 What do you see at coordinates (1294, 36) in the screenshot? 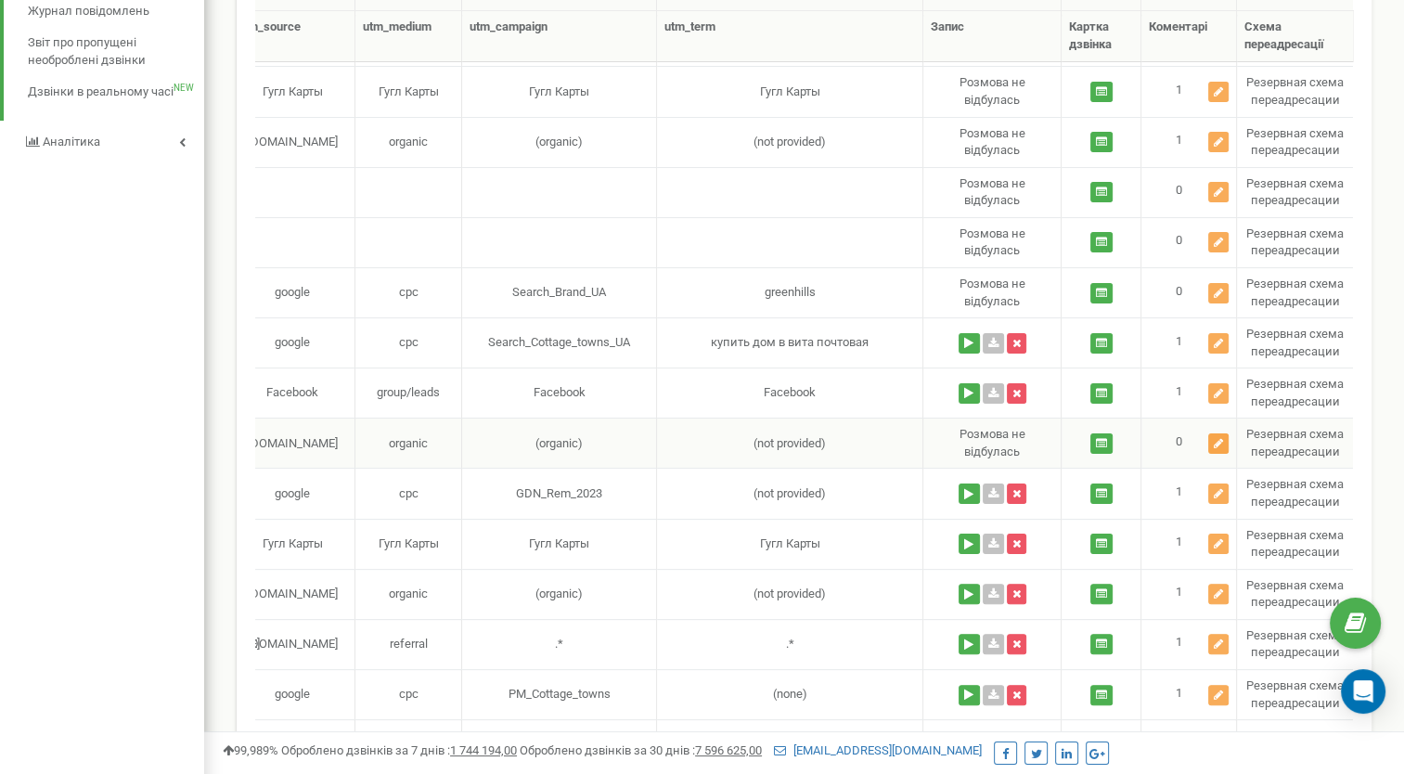
I see `th: Схема переадресації` at bounding box center [1294, 36].